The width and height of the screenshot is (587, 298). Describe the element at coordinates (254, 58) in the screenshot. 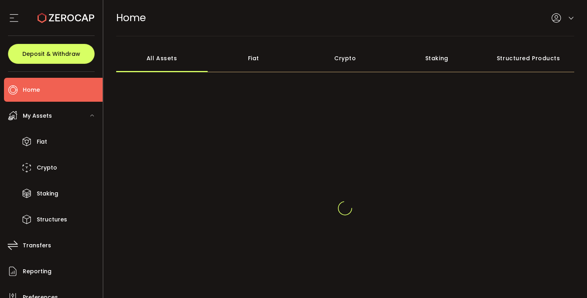

I see `div: Fiat` at that location.